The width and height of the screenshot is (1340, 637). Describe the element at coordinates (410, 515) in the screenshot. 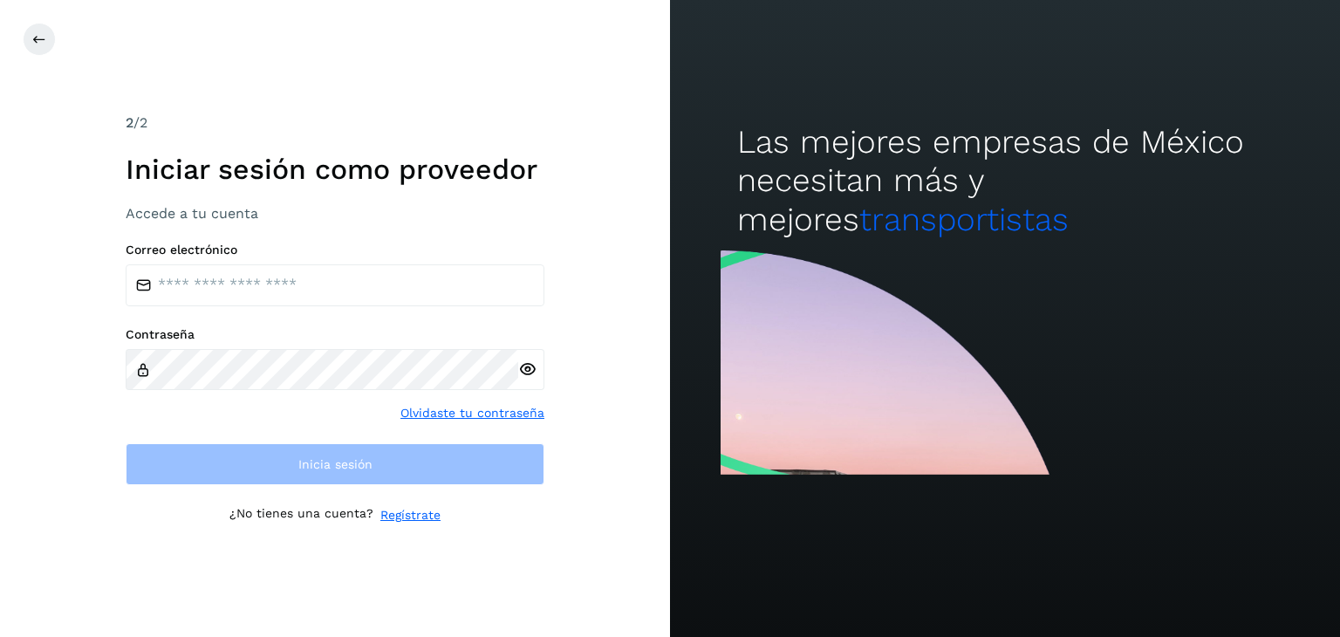

I see `a: Regístrate` at that location.